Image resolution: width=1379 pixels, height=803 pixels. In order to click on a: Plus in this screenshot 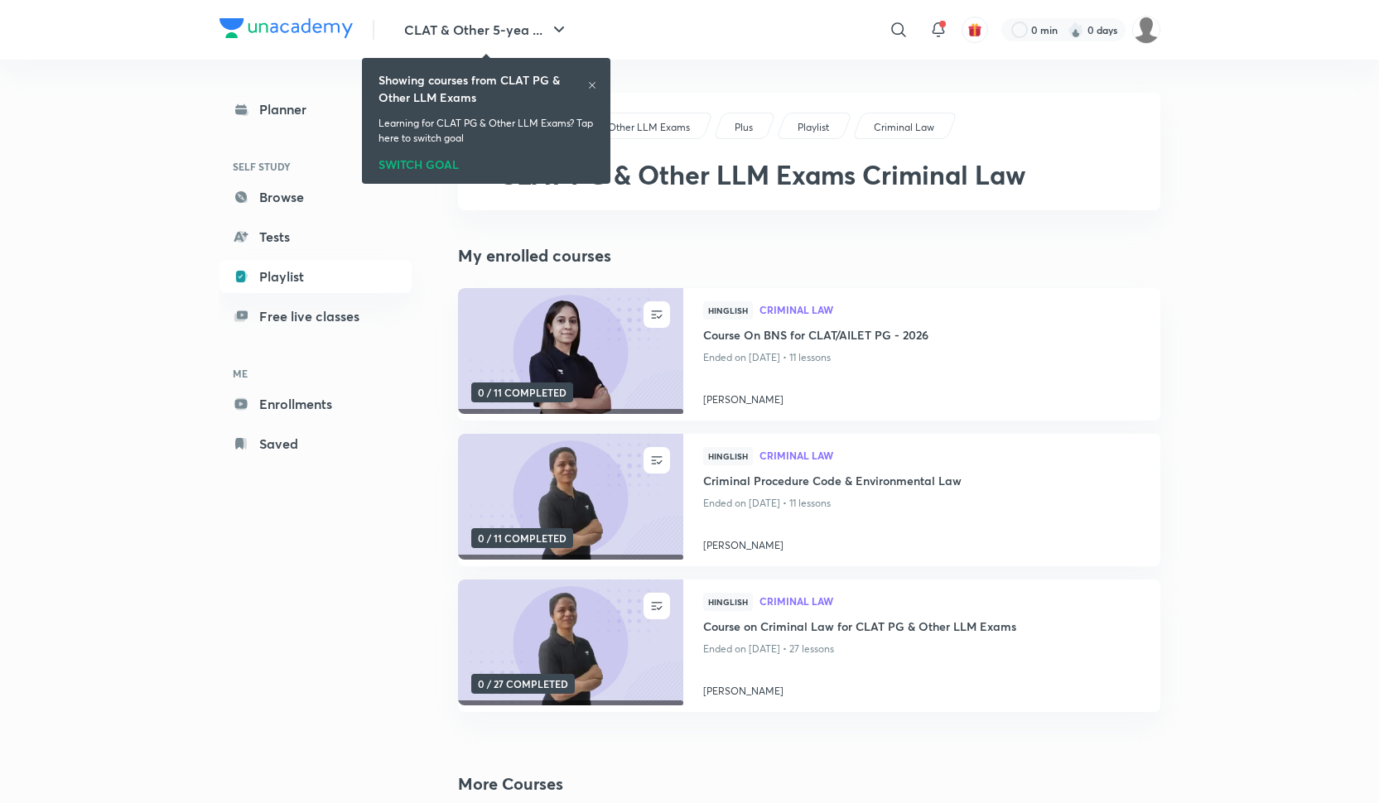, I will do `click(743, 128)`.